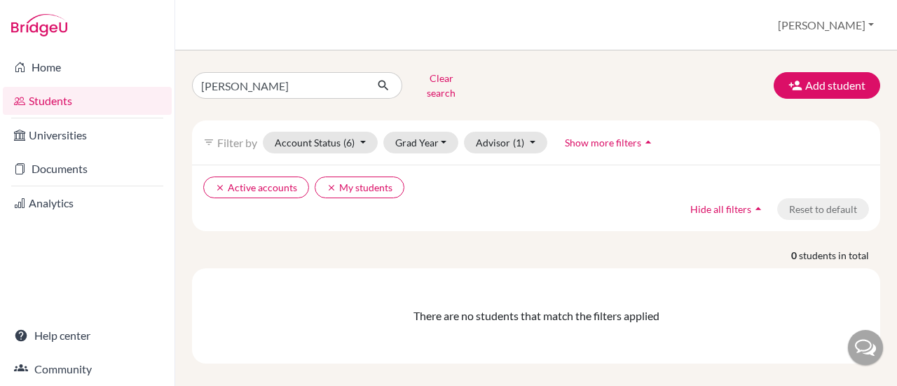 The width and height of the screenshot is (897, 386). What do you see at coordinates (421, 142) in the screenshot?
I see `button: Grad Year` at bounding box center [421, 142].